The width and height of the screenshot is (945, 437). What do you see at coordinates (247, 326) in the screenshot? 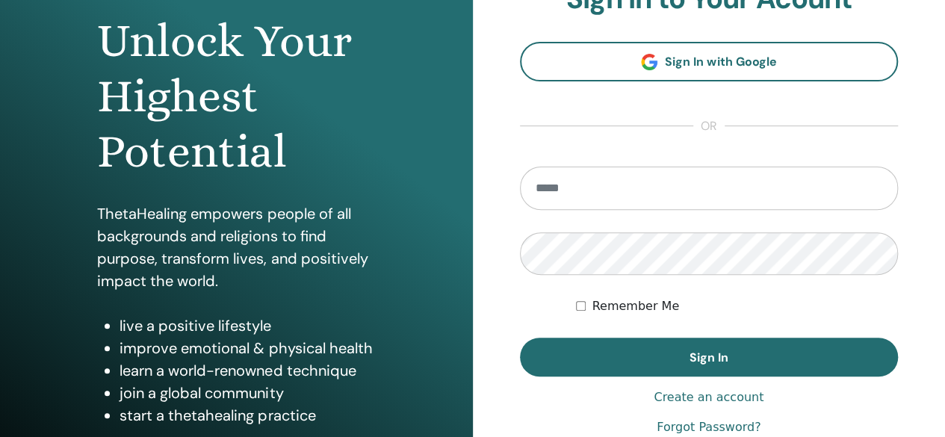
I see `li: live a positive lifestyle` at bounding box center [247, 326].